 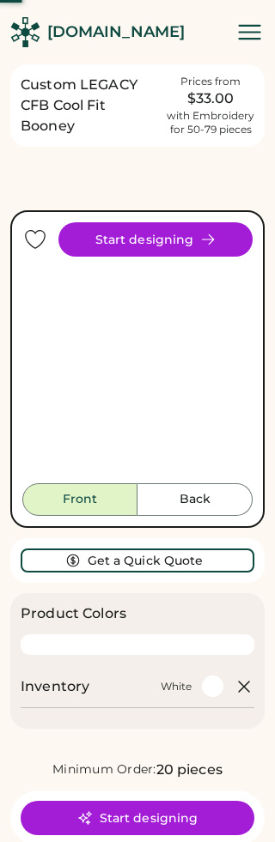 I want to click on h1: Custom LEGACY CFB Cool Fit Booney, so click(x=88, y=106).